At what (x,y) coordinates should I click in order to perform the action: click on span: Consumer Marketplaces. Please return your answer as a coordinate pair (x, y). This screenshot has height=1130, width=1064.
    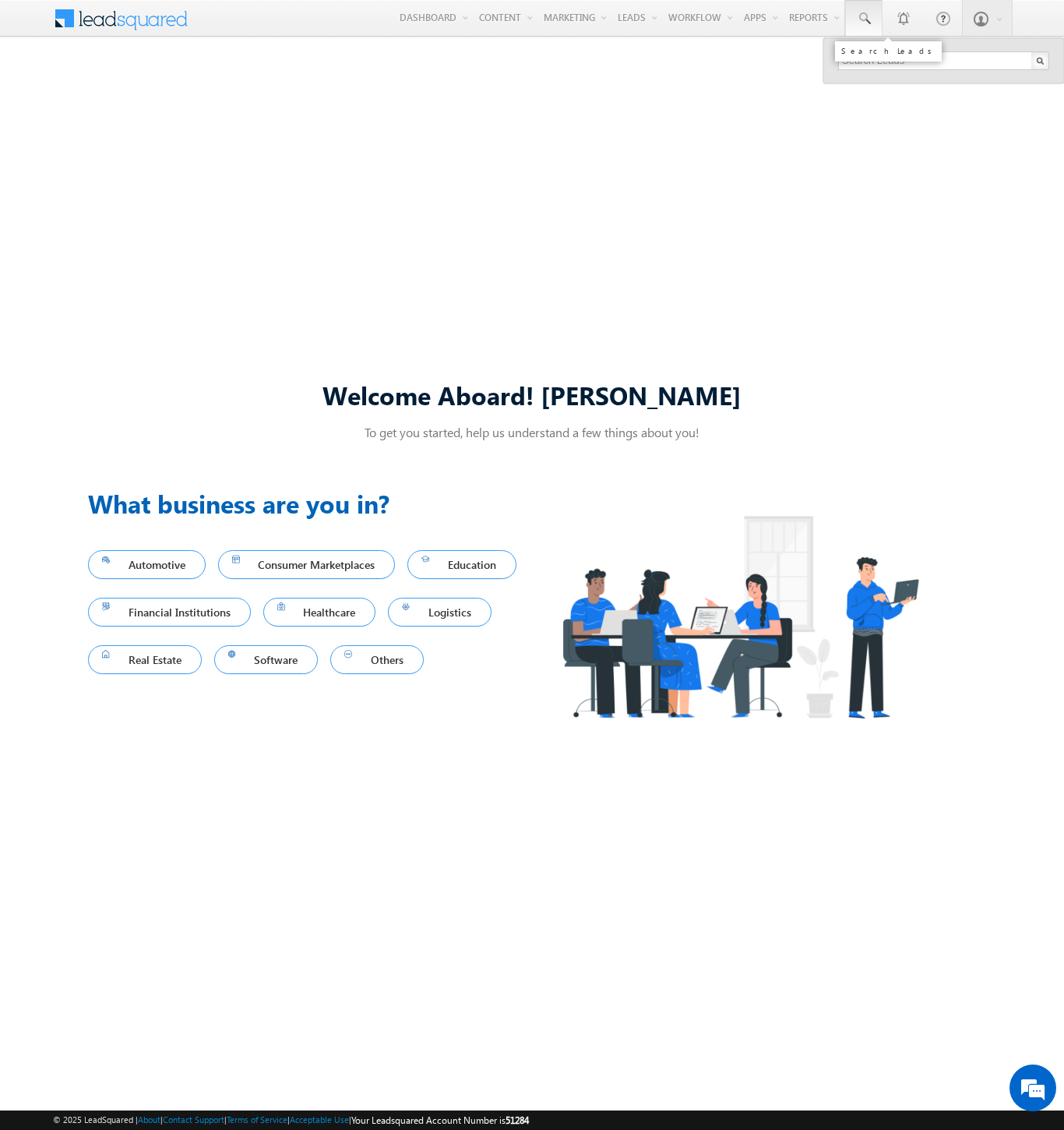
    Looking at the image, I should click on (307, 564).